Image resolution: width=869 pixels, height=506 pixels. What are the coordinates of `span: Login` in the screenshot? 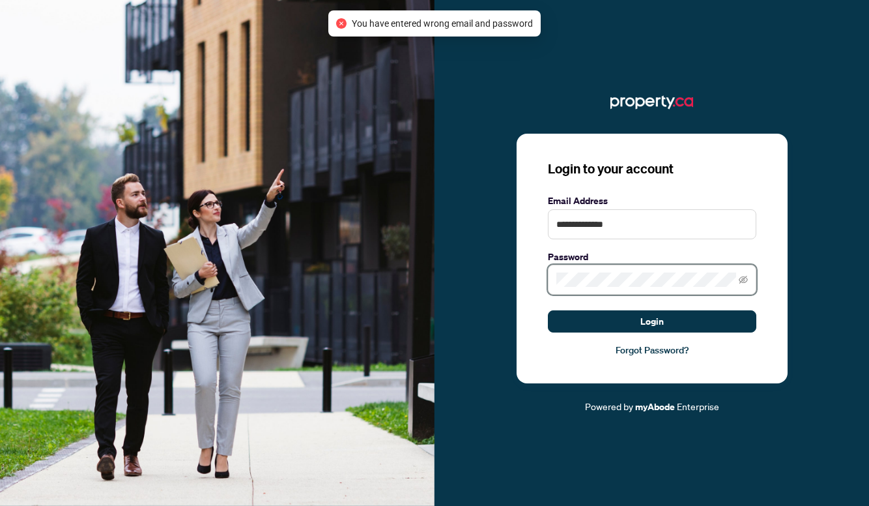 It's located at (652, 321).